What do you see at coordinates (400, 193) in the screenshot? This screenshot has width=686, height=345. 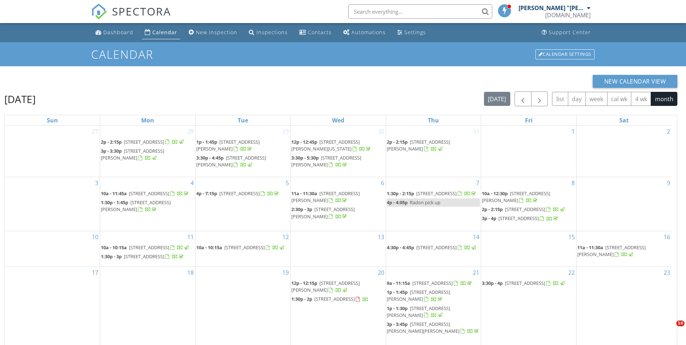 I see `span: 1:30p - 2:15p` at bounding box center [400, 193].